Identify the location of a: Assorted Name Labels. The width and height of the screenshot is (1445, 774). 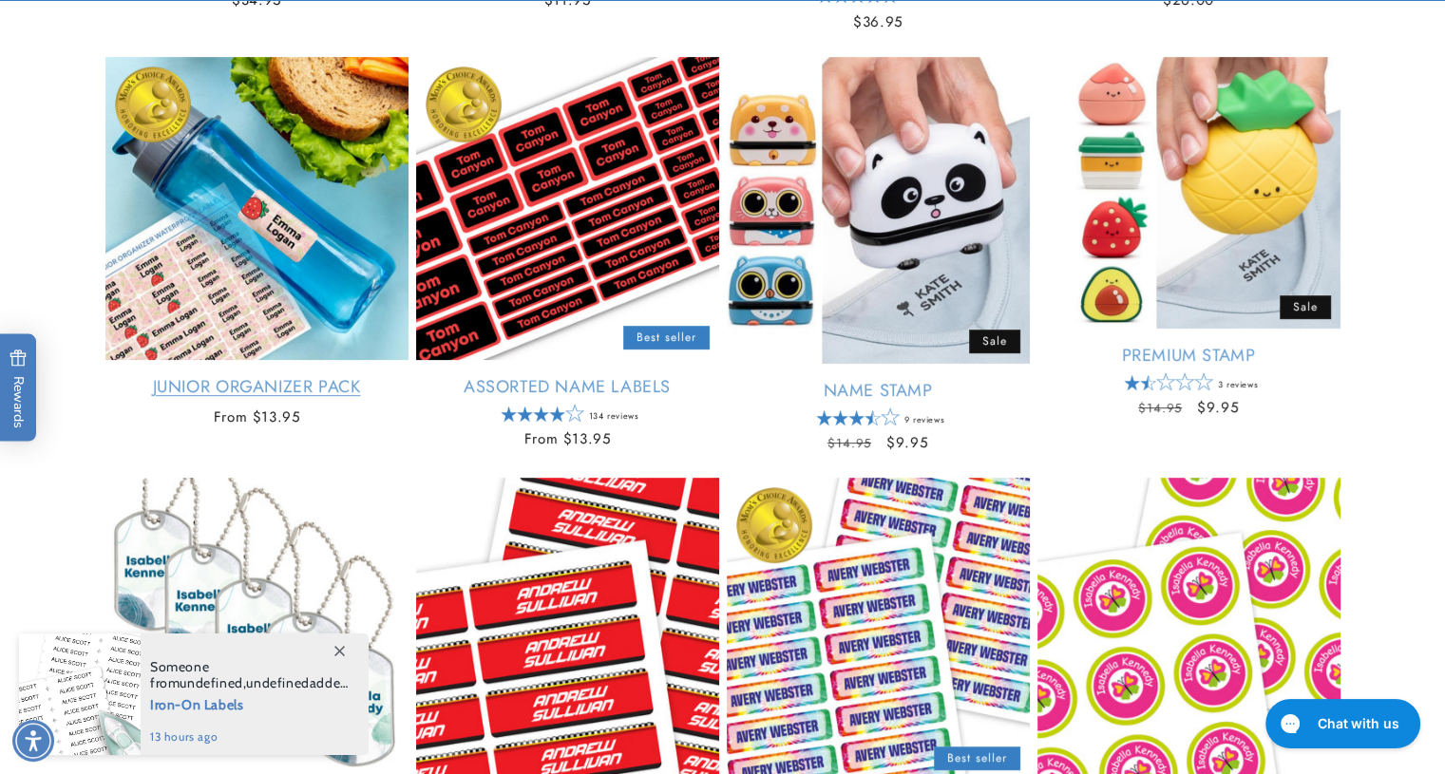
(567, 387).